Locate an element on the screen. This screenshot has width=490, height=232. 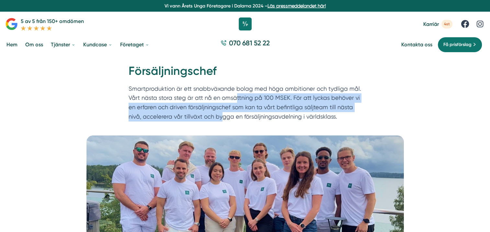
a: 070 681 52 22 is located at coordinates (245, 44).